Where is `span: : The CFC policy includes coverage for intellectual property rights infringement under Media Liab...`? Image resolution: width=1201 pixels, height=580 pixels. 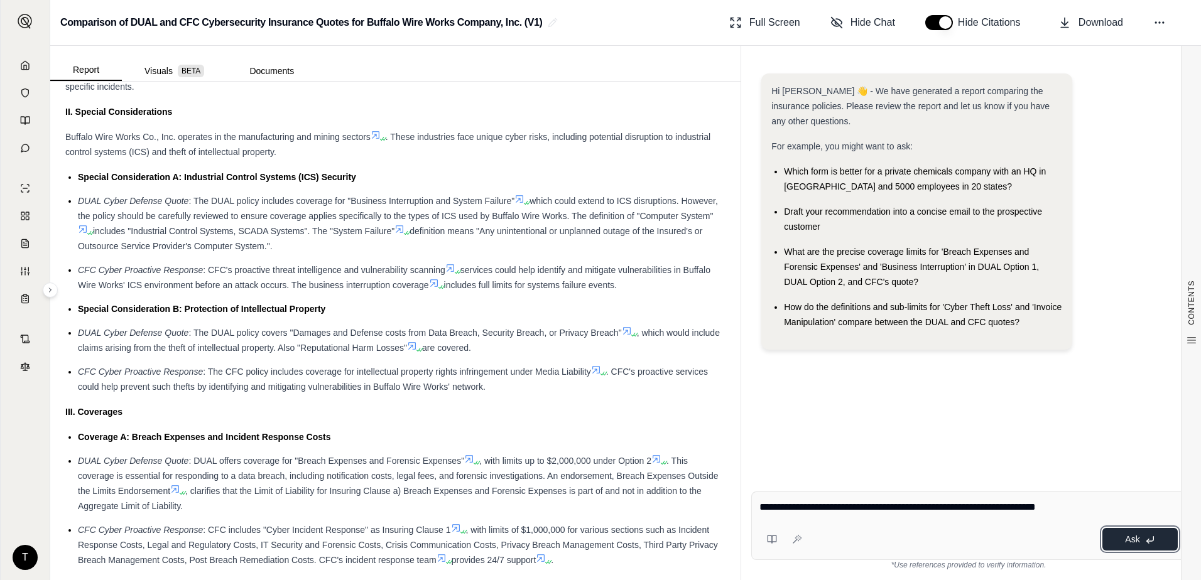
span: : The CFC policy includes coverage for intellectual property rights infringement under Media Liab... is located at coordinates (397, 372).